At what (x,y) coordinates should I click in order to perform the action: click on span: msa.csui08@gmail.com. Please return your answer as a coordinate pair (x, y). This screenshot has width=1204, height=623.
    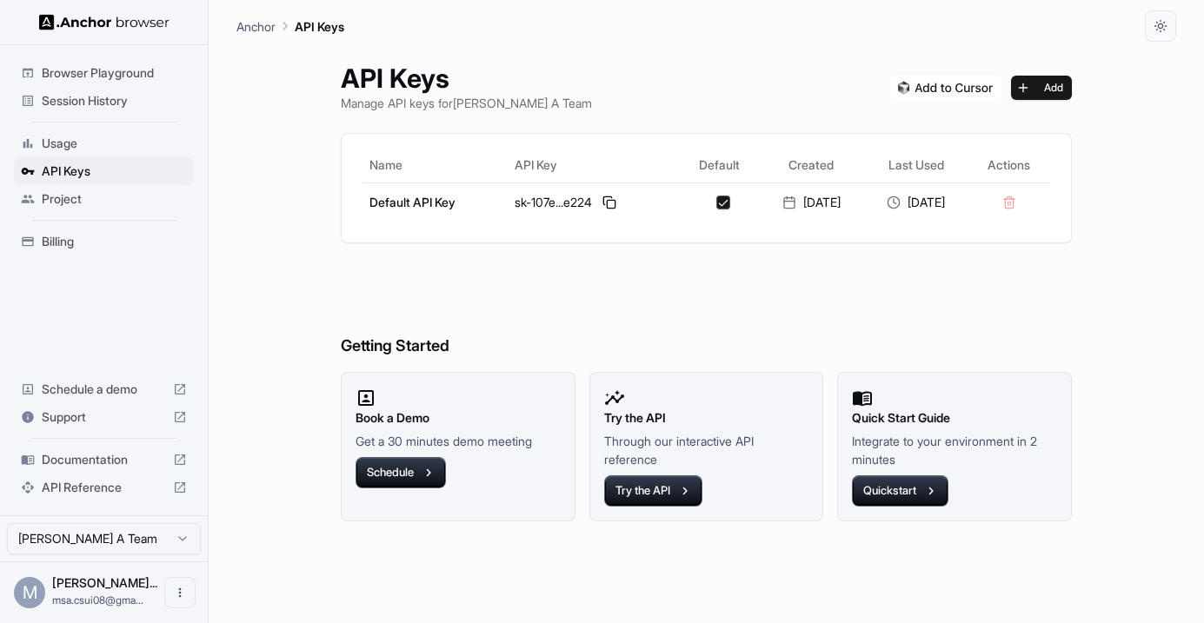
    Looking at the image, I should click on (97, 600).